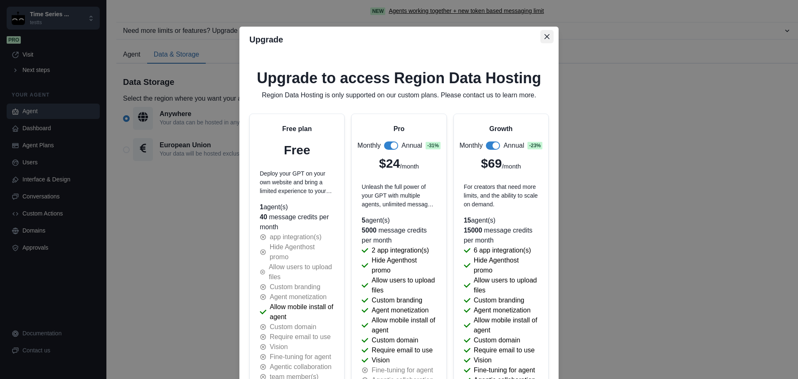  Describe the element at coordinates (297, 129) in the screenshot. I see `p: Free plan` at that location.